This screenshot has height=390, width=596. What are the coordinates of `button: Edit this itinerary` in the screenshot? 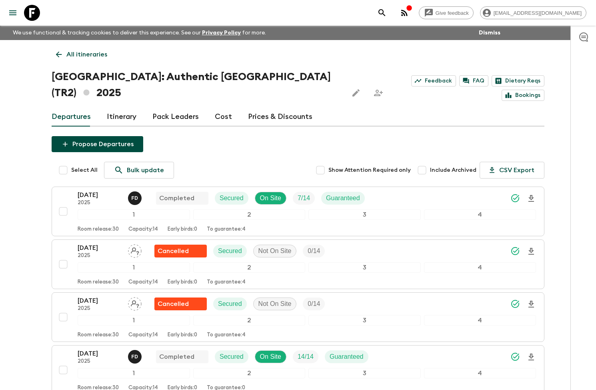 It's located at (356, 93).